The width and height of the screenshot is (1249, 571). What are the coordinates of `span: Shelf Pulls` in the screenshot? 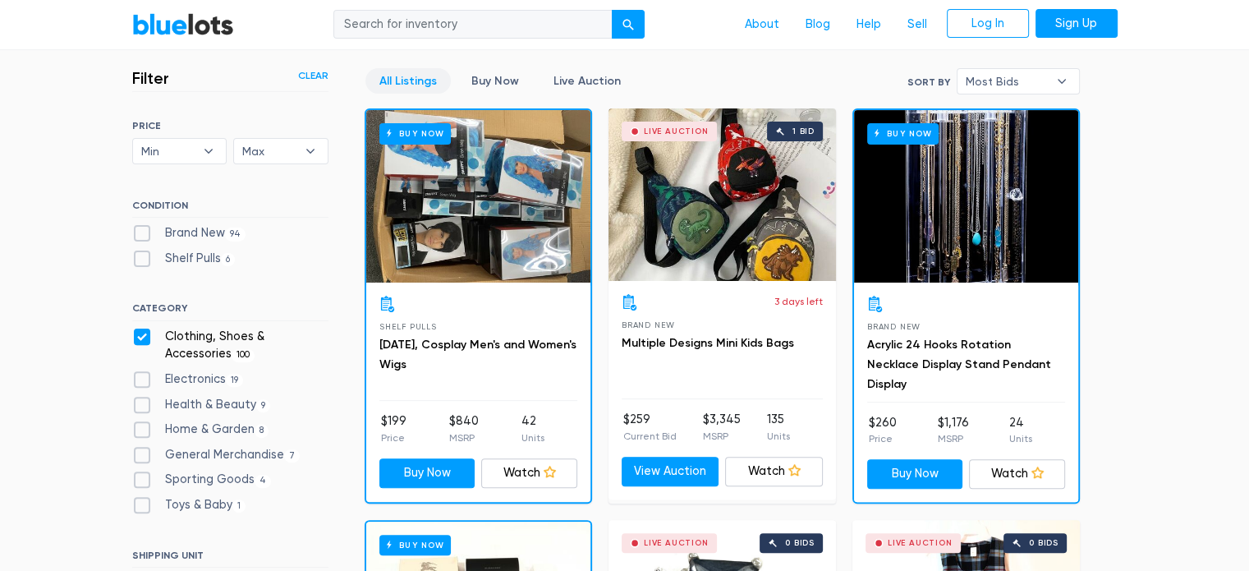 It's located at (408, 326).